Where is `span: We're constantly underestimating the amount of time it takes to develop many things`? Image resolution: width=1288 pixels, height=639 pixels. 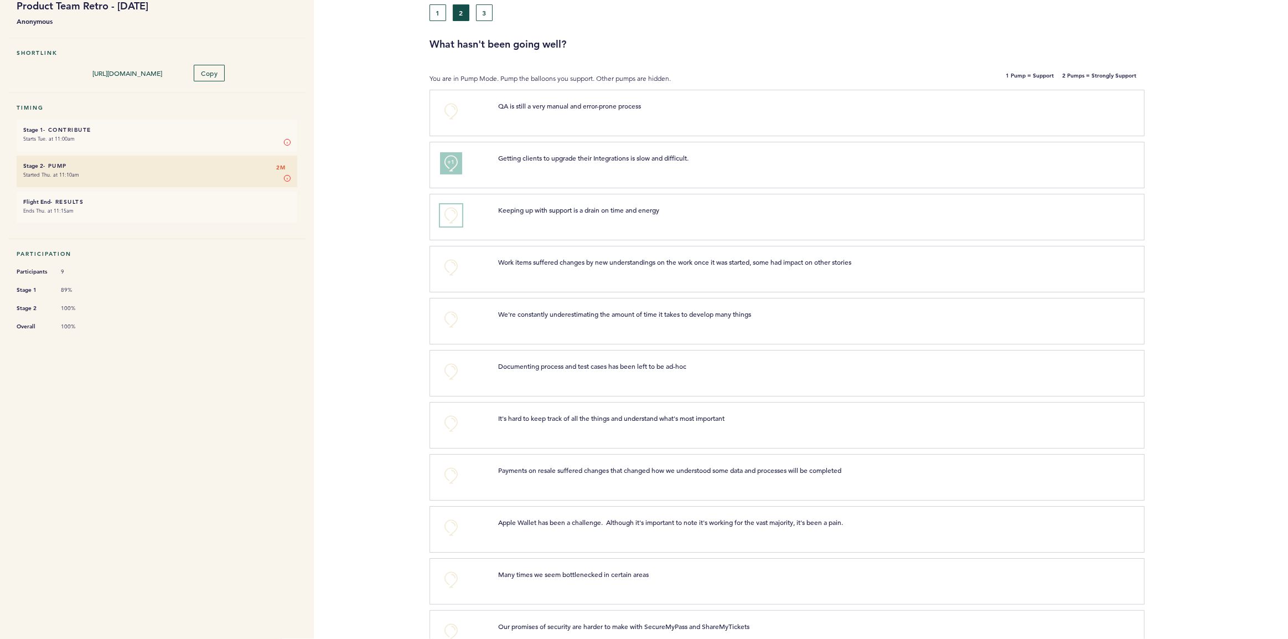 span: We're constantly underestimating the amount of time it takes to develop many things is located at coordinates (625, 314).